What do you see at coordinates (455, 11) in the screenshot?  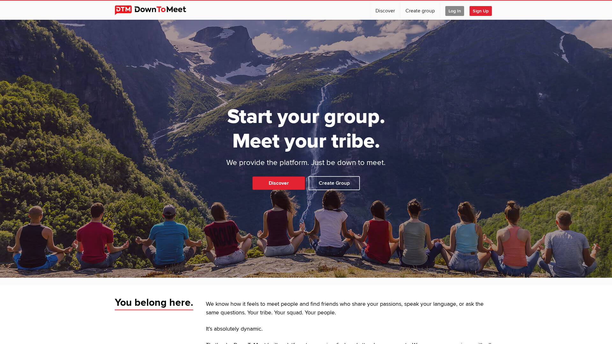 I see `span: Log In` at bounding box center [455, 11].